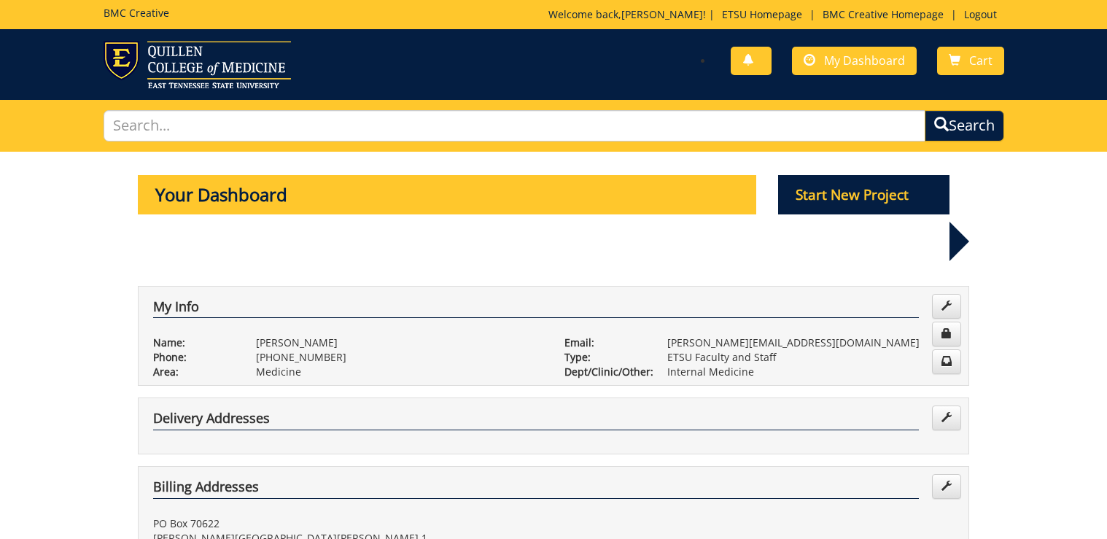 The height and width of the screenshot is (539, 1107). Describe the element at coordinates (193, 343) in the screenshot. I see `p: Name:` at that location.